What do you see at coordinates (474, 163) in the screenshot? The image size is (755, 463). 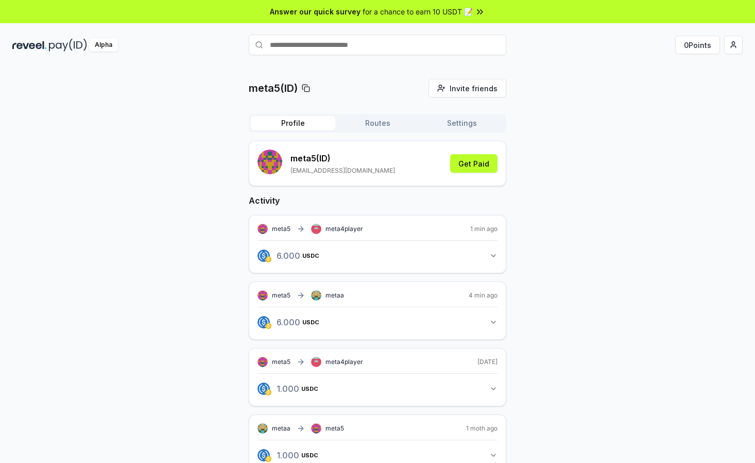 I see `button: Get Paid` at bounding box center [474, 163].